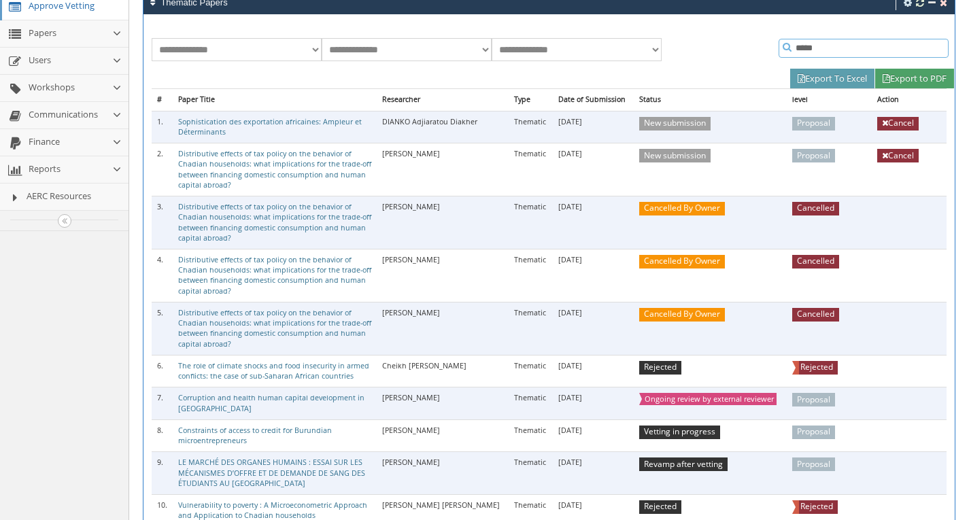  Describe the element at coordinates (162, 403) in the screenshot. I see `td: 7.` at that location.